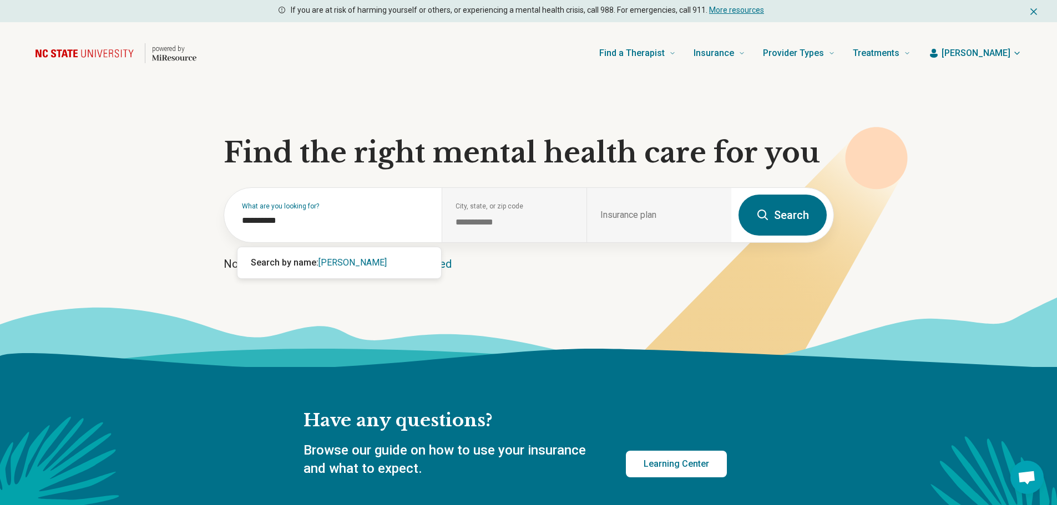  I want to click on a: Home page, so click(116, 53).